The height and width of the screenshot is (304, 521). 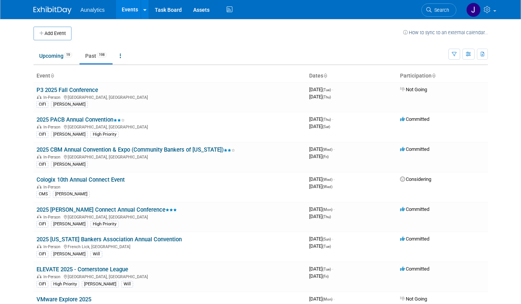 I want to click on button: Add Event, so click(x=52, y=33).